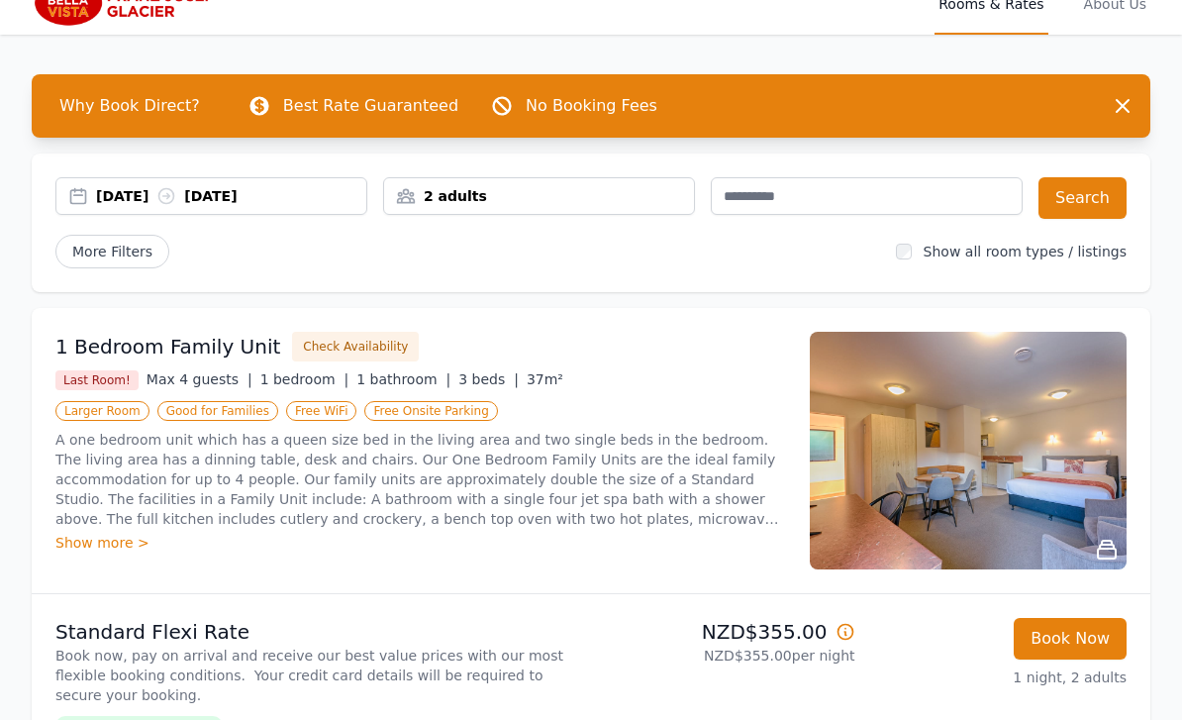 Image resolution: width=1182 pixels, height=720 pixels. I want to click on p: NZD$355.00 per night, so click(727, 656).